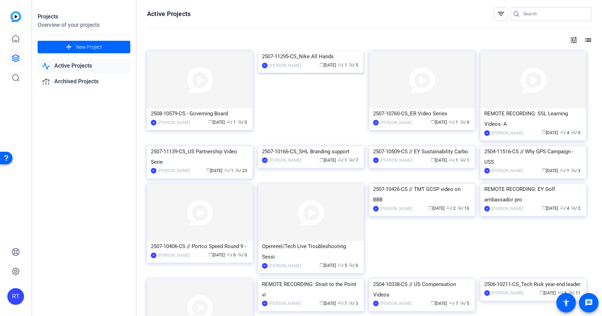 Image resolution: width=602 pixels, height=316 pixels. I want to click on div: 2506-10211-CS_Tech Risk year-end leader, so click(533, 284).